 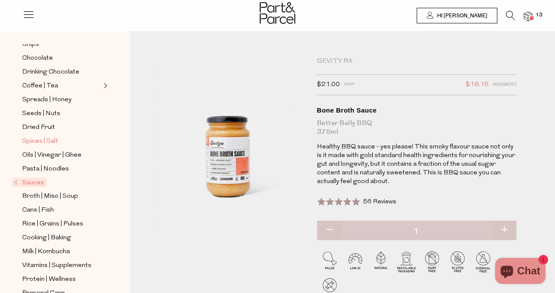 I want to click on div: Better Belly BBQ 375ml, so click(x=416, y=128).